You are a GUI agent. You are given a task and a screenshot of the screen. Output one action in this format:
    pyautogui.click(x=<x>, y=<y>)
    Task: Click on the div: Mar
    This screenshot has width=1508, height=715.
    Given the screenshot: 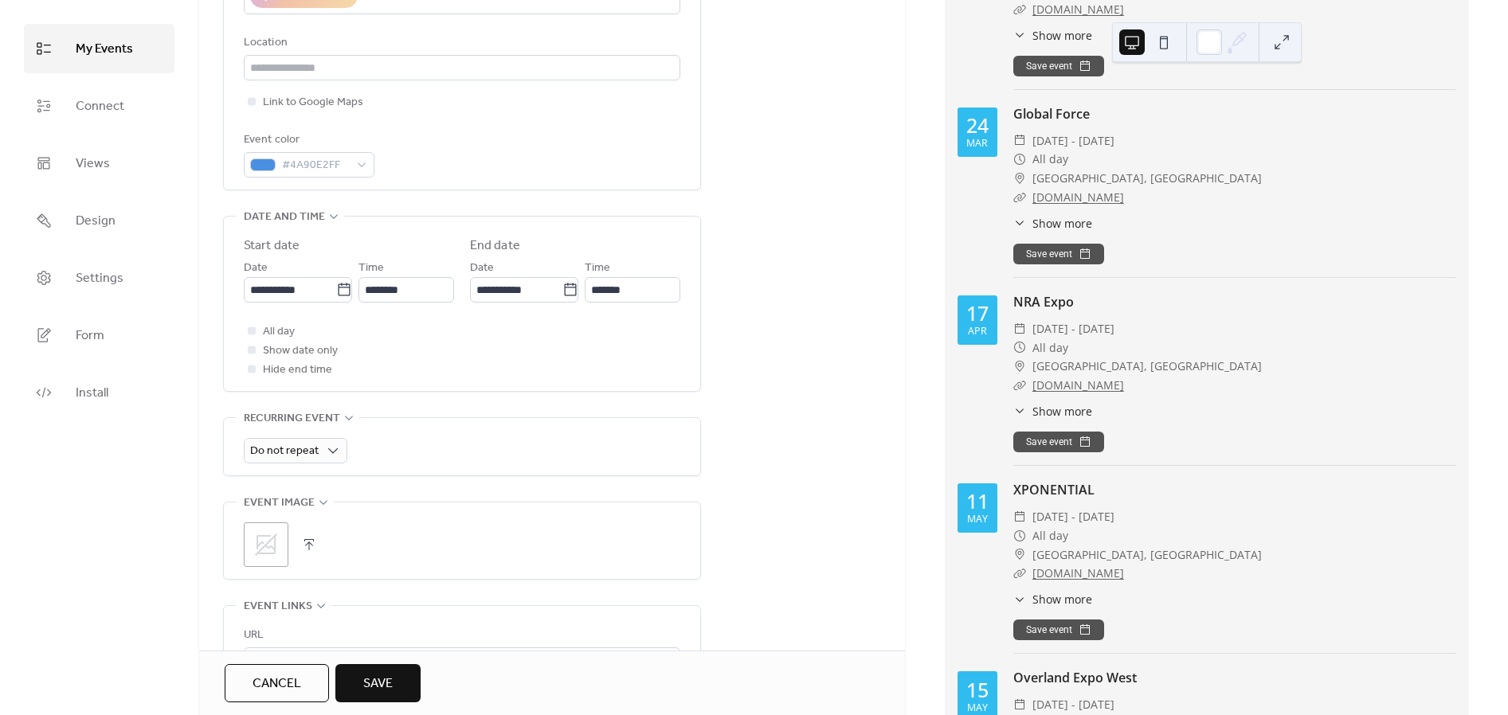 What is the action you would take?
    pyautogui.click(x=976, y=143)
    